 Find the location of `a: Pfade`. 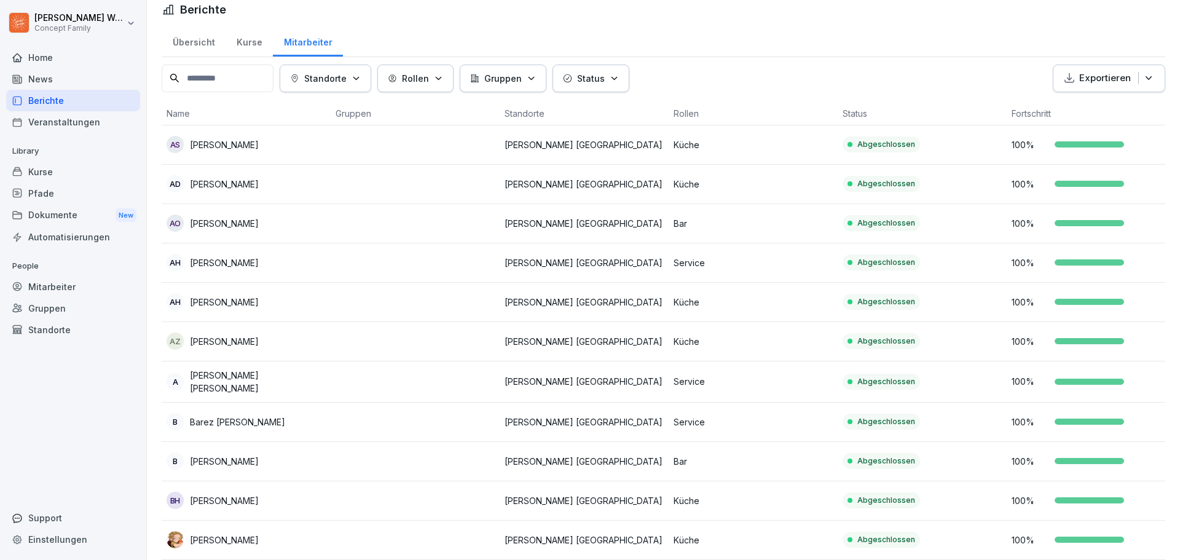

a: Pfade is located at coordinates (73, 193).